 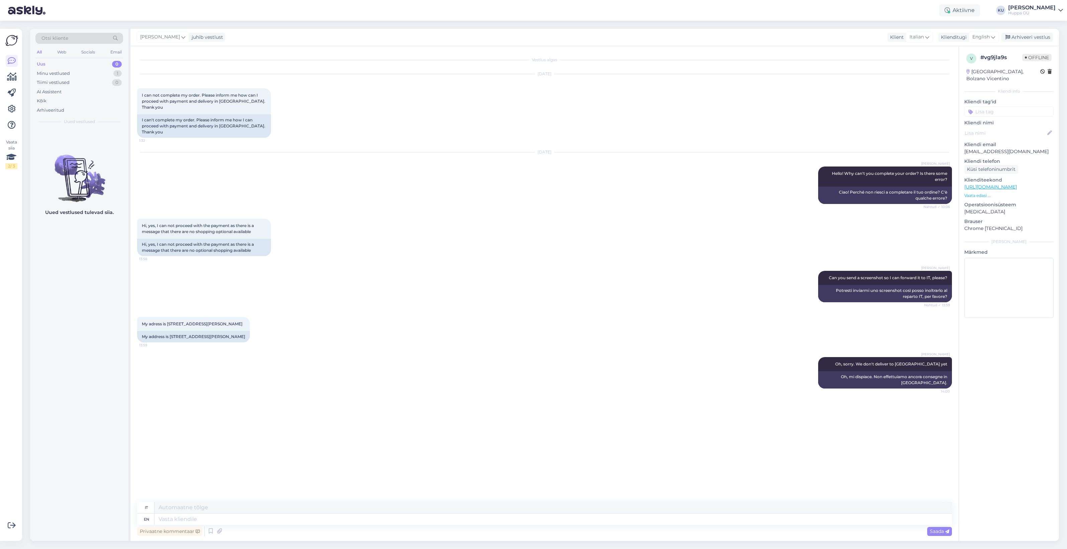 What do you see at coordinates (152, 259) in the screenshot?
I see `span: 13:58` at bounding box center [152, 259].